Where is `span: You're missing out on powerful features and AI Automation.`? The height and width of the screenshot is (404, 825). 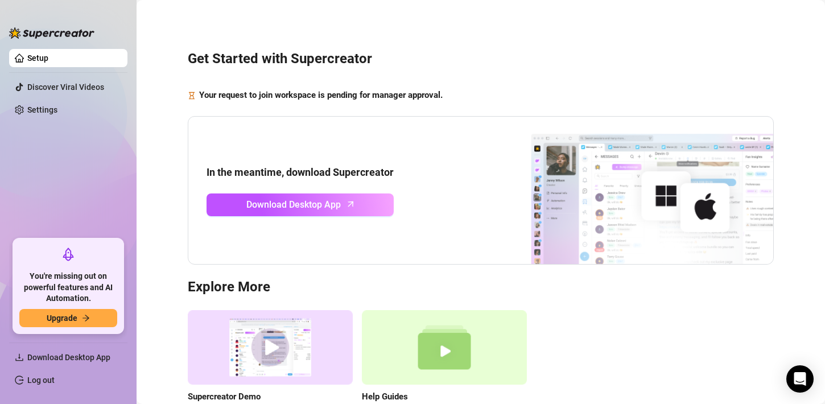
span: You're missing out on powerful features and AI Automation. is located at coordinates (68, 287).